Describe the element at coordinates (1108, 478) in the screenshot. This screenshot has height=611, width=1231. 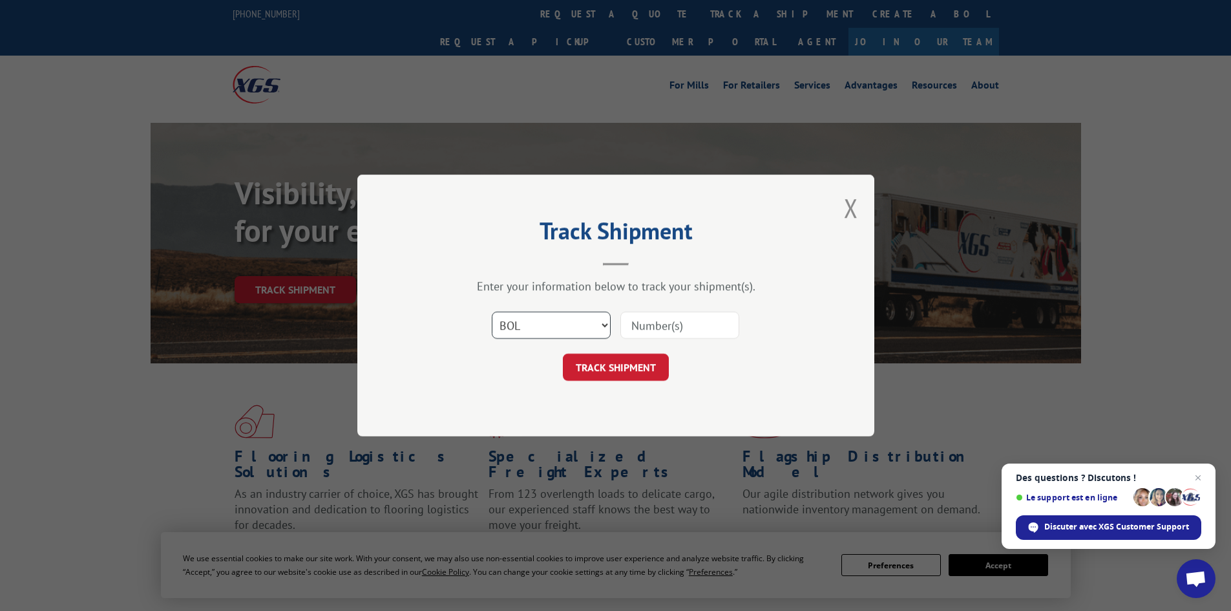
I see `span: Des questions ? Discutons !` at that location.